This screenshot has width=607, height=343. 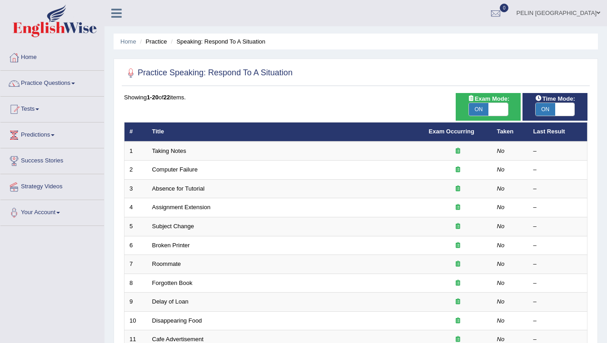 I want to click on td: 5, so click(x=136, y=227).